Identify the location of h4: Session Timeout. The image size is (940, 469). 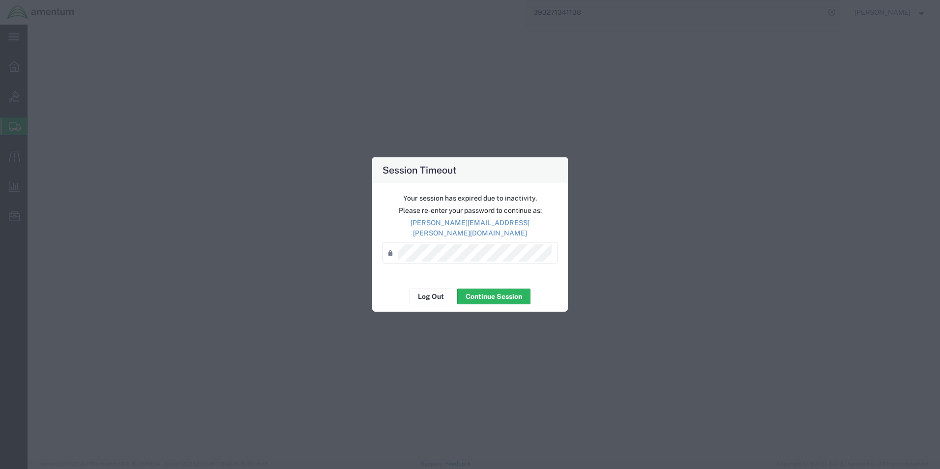
(419, 170).